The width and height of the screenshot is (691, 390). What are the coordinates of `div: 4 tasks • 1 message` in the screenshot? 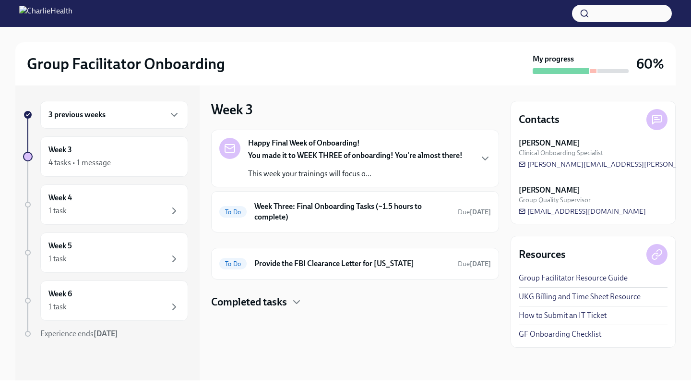 It's located at (80, 163).